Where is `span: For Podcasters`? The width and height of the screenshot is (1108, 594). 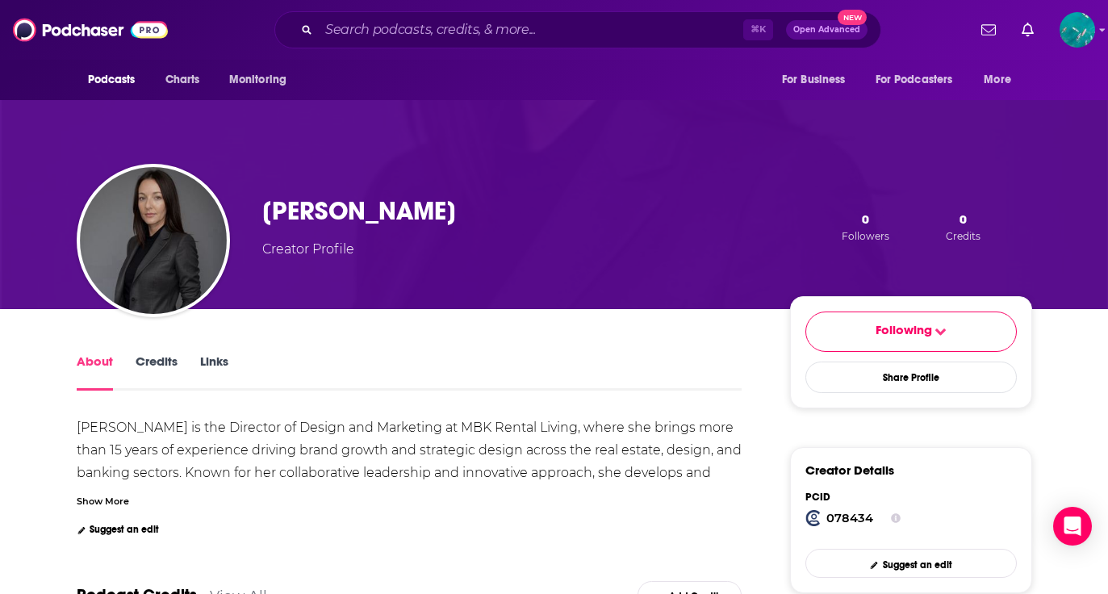 span: For Podcasters is located at coordinates (914, 80).